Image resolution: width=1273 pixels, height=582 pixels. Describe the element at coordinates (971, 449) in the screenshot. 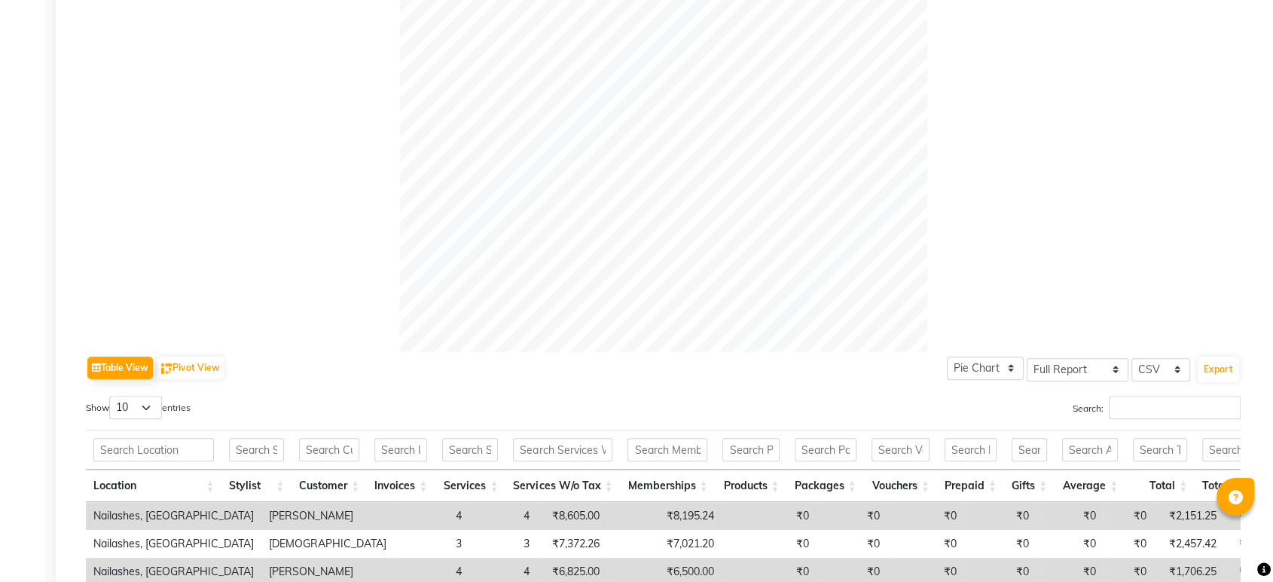

I see `input: Search Prepaid` at that location.